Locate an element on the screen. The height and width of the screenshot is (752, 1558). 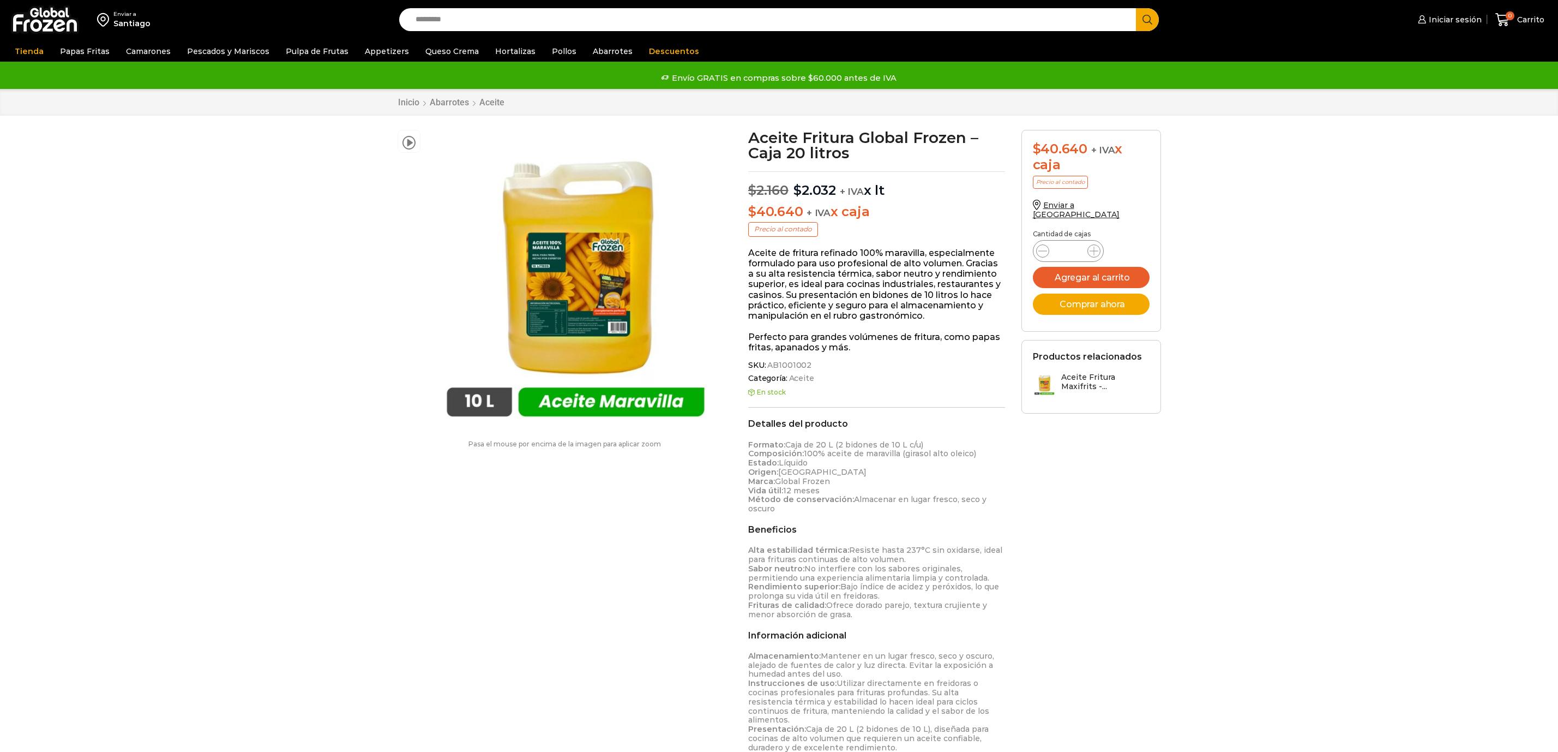
button: Comprar ahora is located at coordinates (1091, 304).